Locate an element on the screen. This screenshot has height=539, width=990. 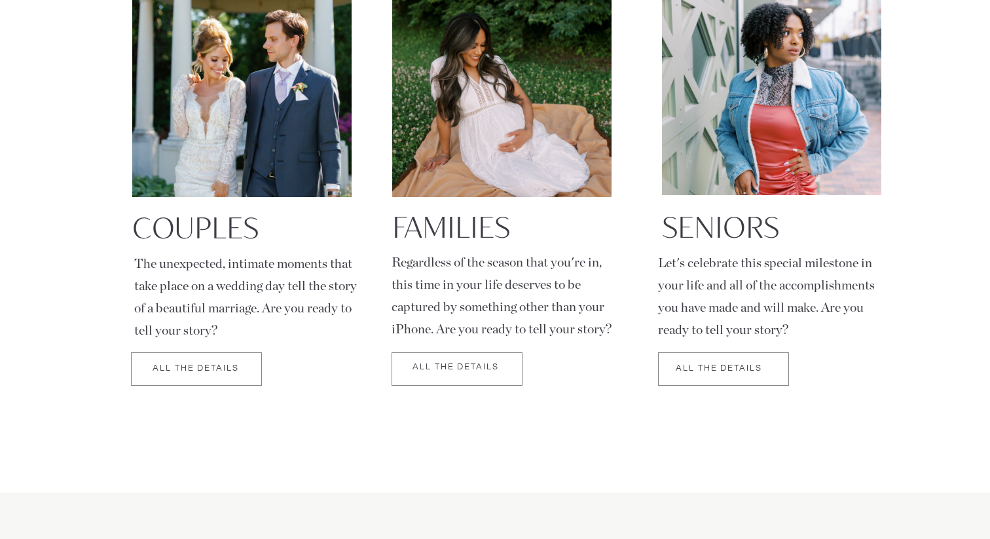
a: Seniors is located at coordinates (771, 225).